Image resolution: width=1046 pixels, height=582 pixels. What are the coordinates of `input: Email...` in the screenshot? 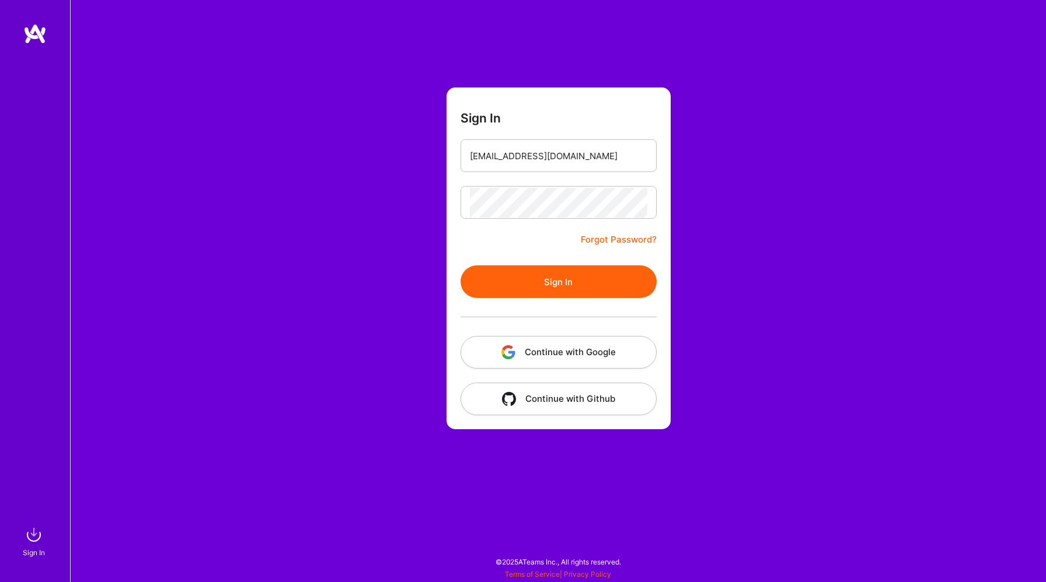 It's located at (558, 156).